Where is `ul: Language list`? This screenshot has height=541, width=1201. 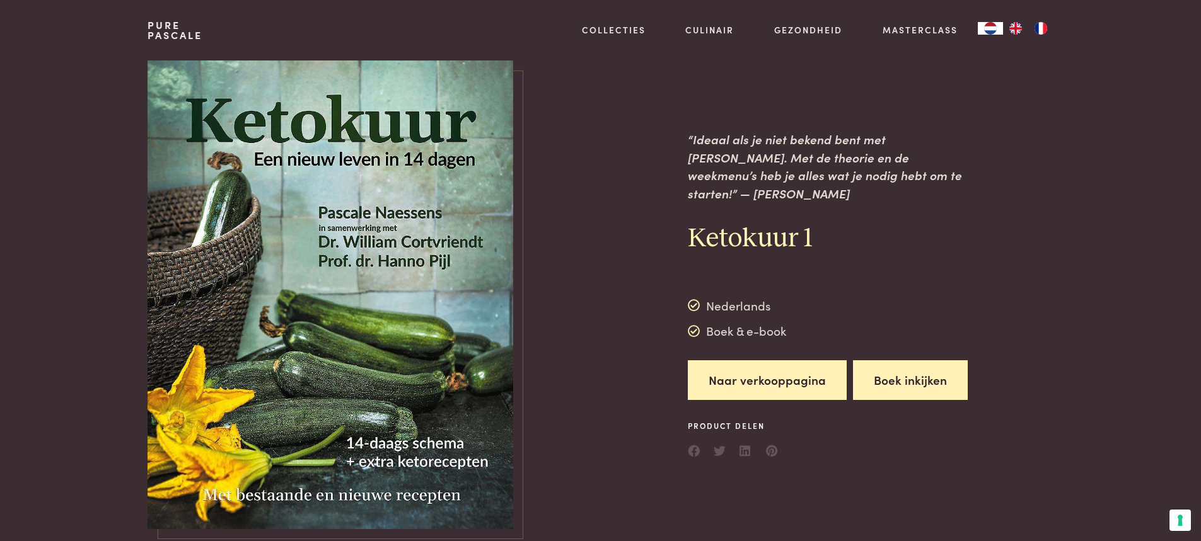 ul: Language list is located at coordinates (1028, 28).